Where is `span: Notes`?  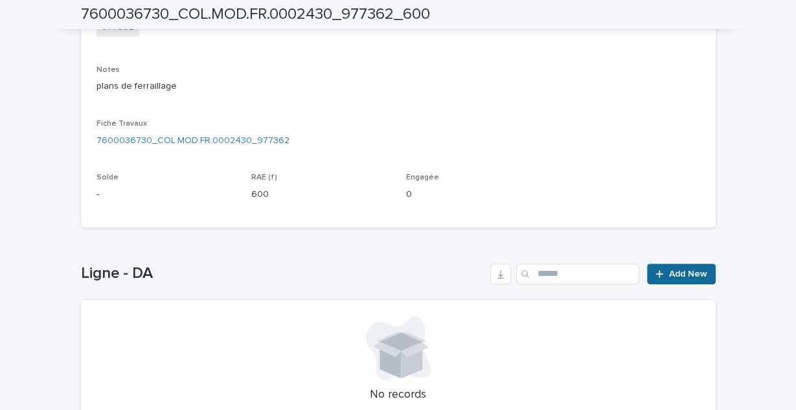 span: Notes is located at coordinates (108, 70).